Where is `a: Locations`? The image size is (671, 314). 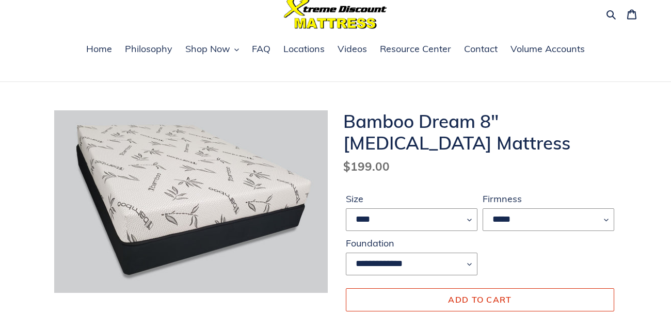
a: Locations is located at coordinates (304, 50).